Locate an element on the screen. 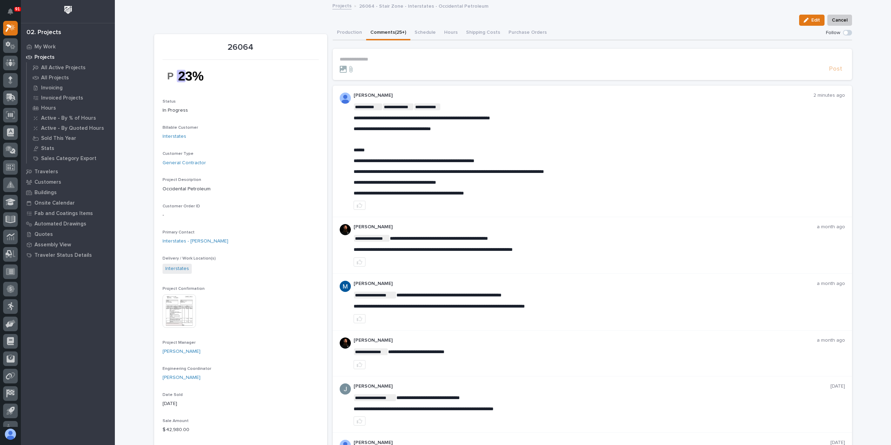 This screenshot has width=891, height=445. button: Schedule is located at coordinates (425, 33).